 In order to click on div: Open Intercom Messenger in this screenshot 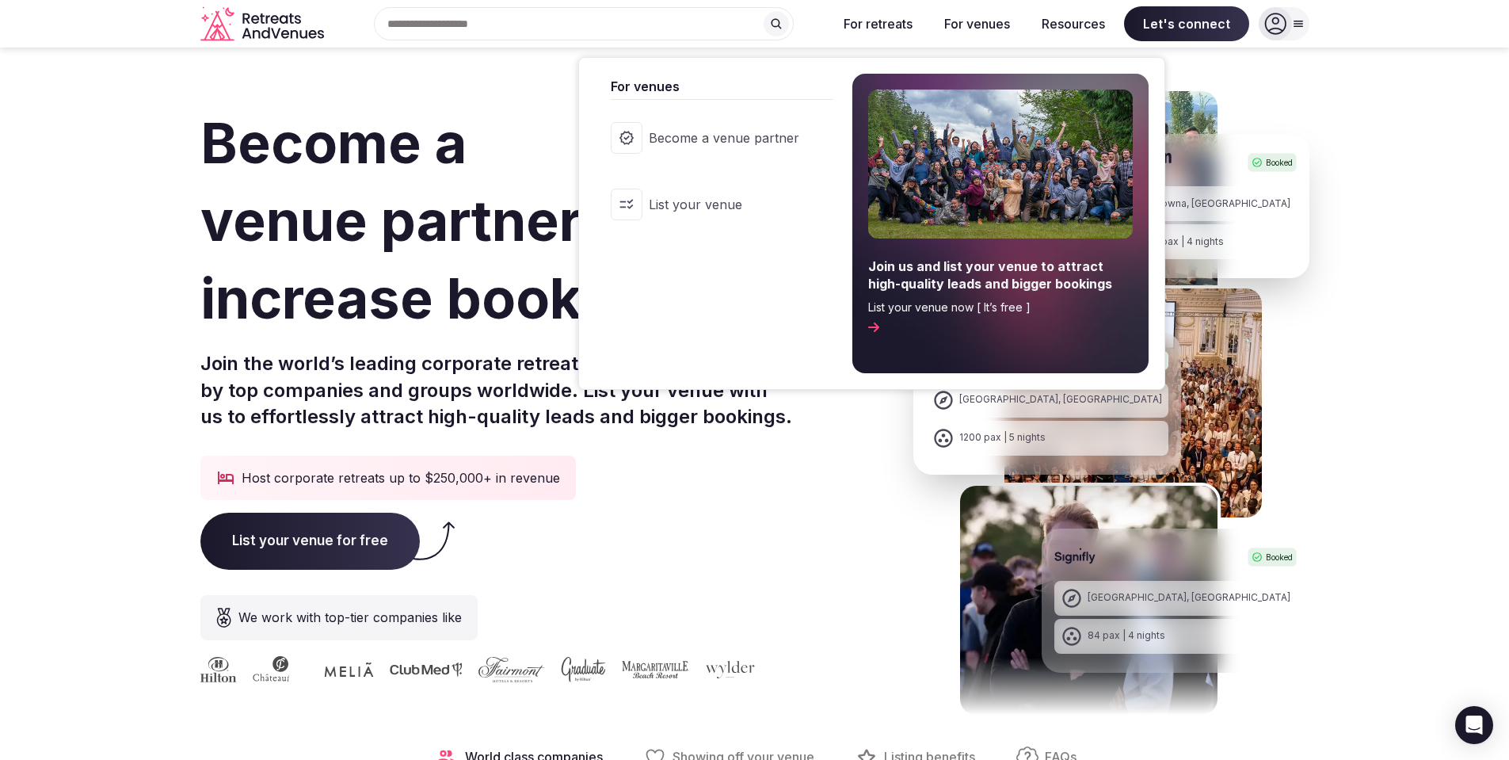, I will do `click(1474, 725)`.